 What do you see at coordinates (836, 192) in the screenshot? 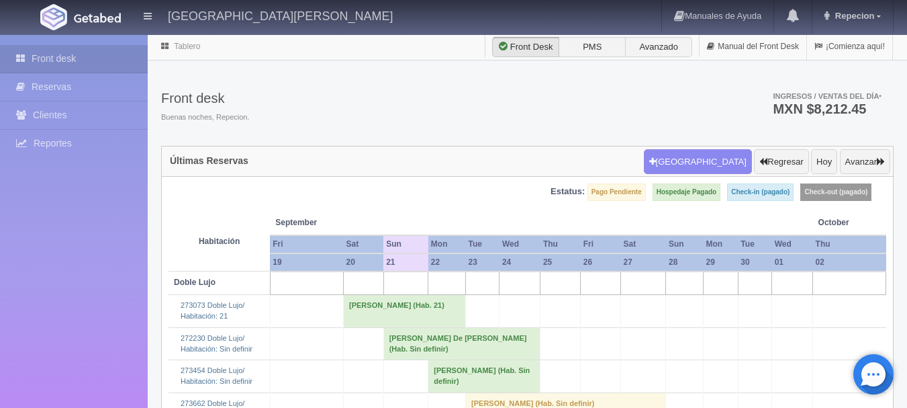
I see `label: Check-out (pagado)` at bounding box center [836, 192].